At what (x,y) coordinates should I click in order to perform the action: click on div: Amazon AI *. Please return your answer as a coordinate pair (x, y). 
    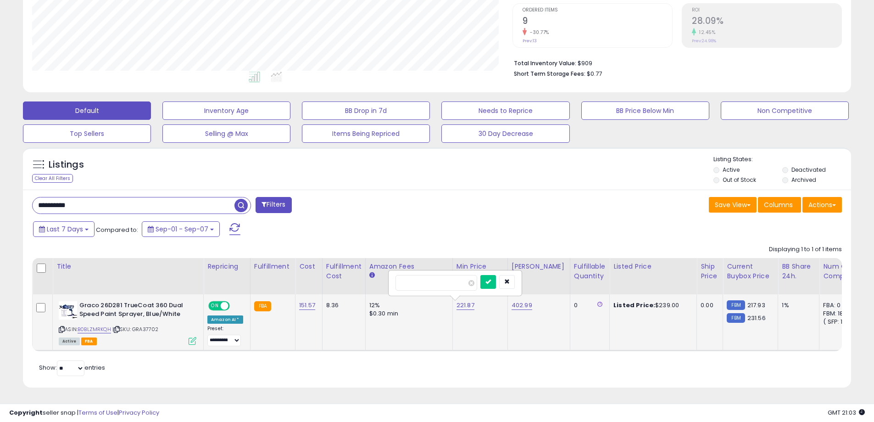
    Looking at the image, I should click on (225, 319).